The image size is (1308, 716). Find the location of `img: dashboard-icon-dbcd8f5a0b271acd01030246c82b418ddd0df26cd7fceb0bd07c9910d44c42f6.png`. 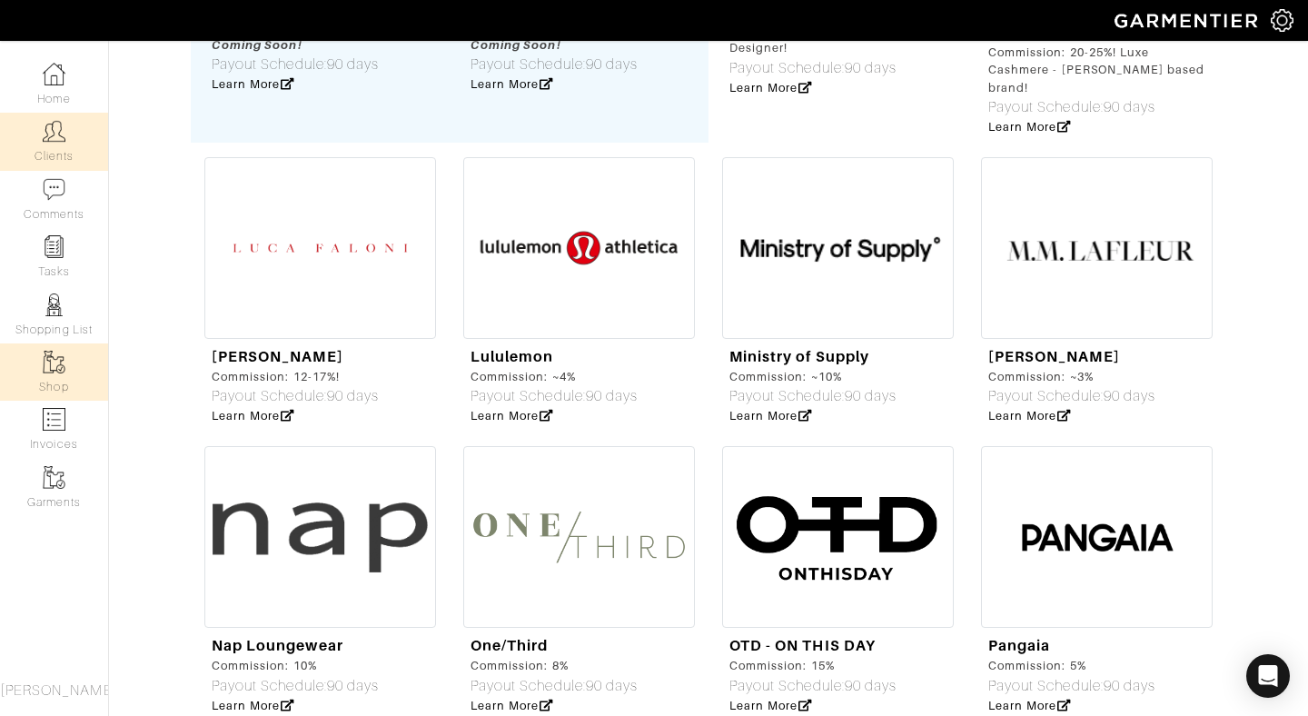

img: dashboard-icon-dbcd8f5a0b271acd01030246c82b418ddd0df26cd7fceb0bd07c9910d44c42f6.png is located at coordinates (54, 74).